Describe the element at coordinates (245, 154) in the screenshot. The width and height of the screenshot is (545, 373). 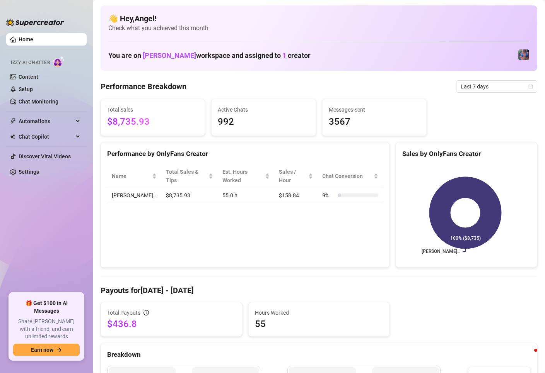
I see `div: Performance by OnlyFans Creator` at that location.